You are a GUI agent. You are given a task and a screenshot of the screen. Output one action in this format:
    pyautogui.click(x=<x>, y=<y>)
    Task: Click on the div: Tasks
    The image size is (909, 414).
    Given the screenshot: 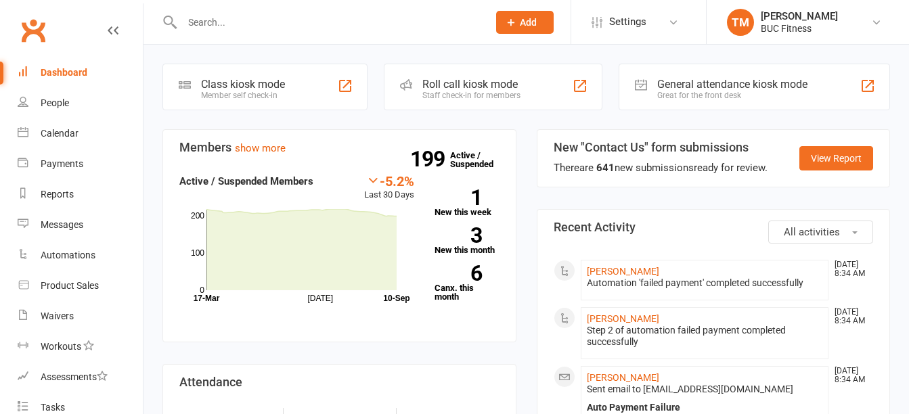 What is the action you would take?
    pyautogui.click(x=53, y=408)
    